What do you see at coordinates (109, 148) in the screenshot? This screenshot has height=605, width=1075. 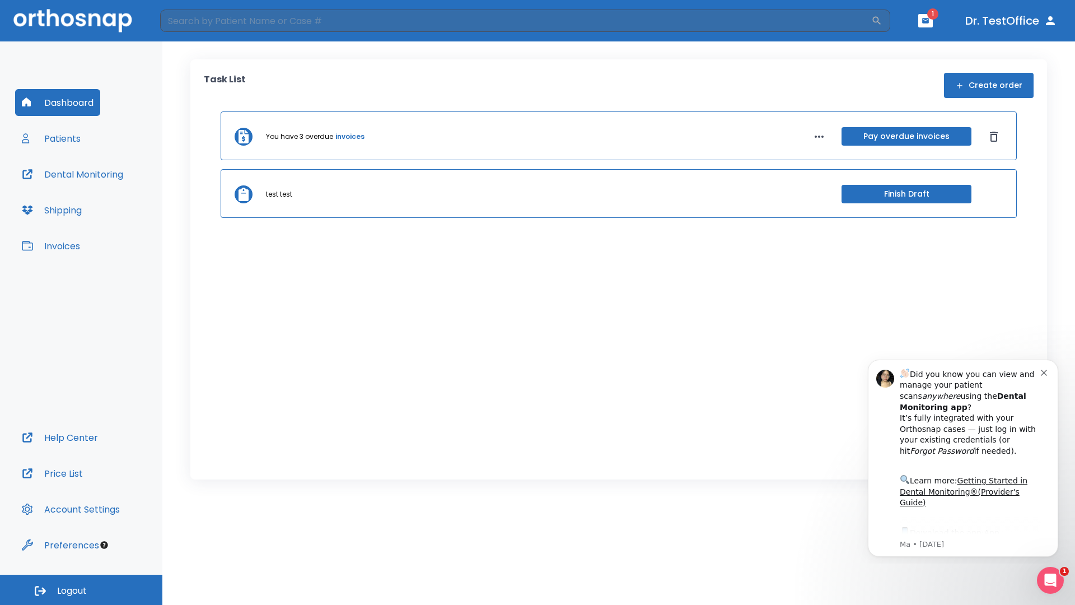 I see `a: (Provider's Guide)` at bounding box center [109, 148].